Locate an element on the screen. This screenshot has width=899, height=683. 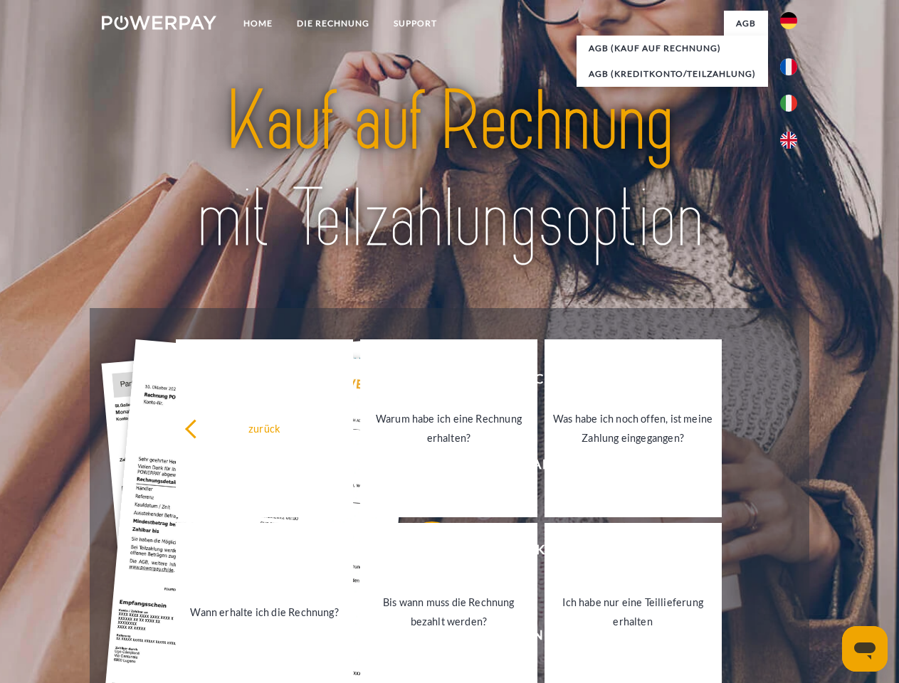
a: Home is located at coordinates (258, 23).